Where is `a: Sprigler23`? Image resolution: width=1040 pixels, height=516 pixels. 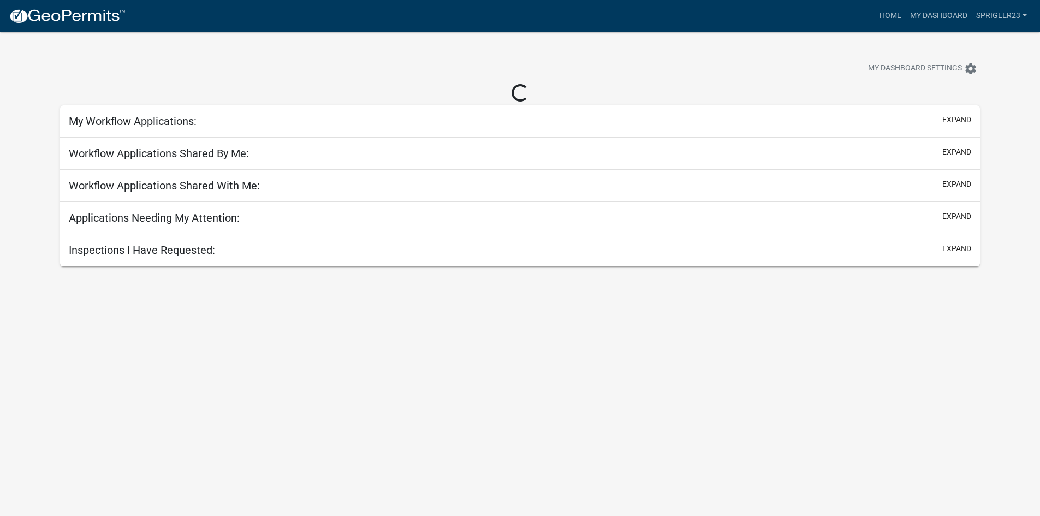 a: Sprigler23 is located at coordinates (1001, 16).